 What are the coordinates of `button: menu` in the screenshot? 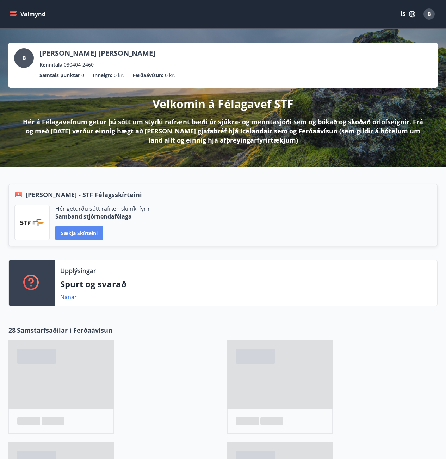 It's located at (28, 14).